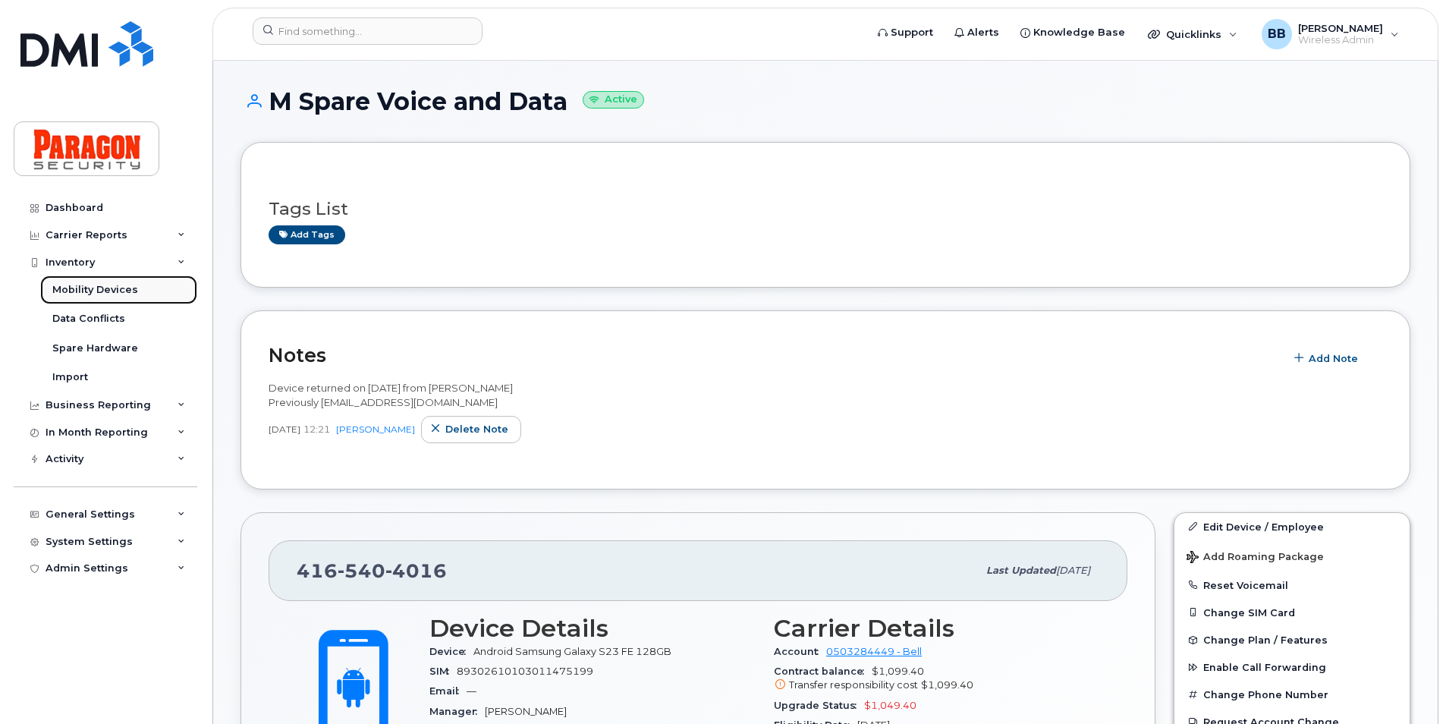  What do you see at coordinates (818, 705) in the screenshot?
I see `span: Upgrade Status` at bounding box center [818, 705].